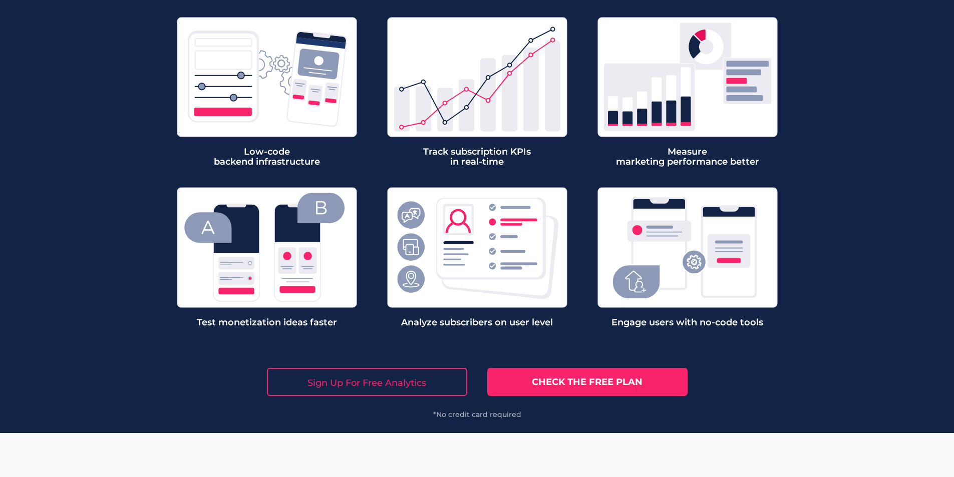 This screenshot has width=954, height=477. What do you see at coordinates (477, 247) in the screenshot?
I see `img: appflow.ai-feature-subscriber-crm` at bounding box center [477, 247].